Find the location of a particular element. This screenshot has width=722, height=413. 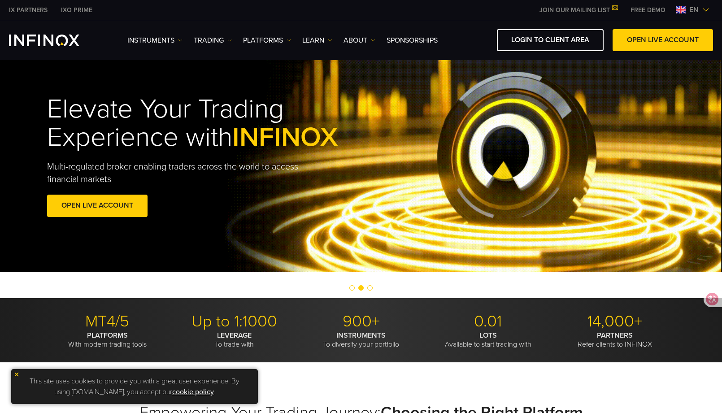

p: 900+ is located at coordinates (361, 322).